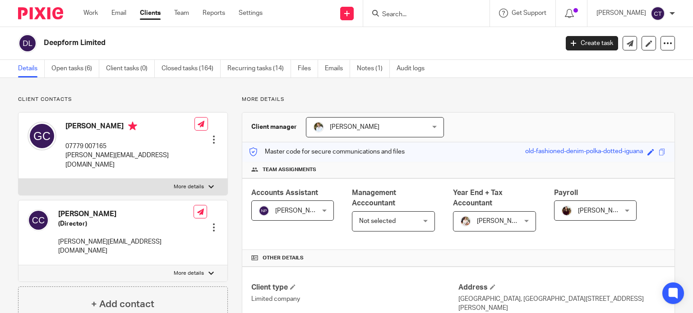 This screenshot has height=313, width=693. Describe the element at coordinates (123, 100) in the screenshot. I see `p: Client contacts` at that location.